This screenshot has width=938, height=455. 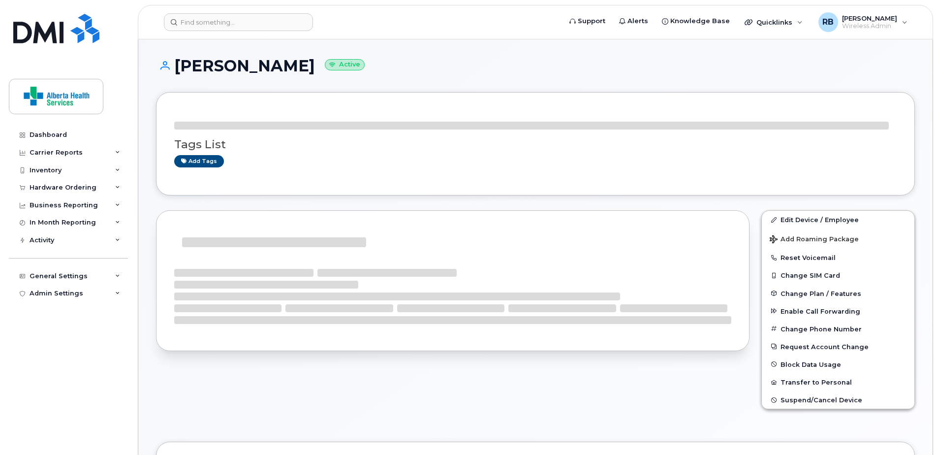 I want to click on button: Transfer to Personal, so click(x=838, y=382).